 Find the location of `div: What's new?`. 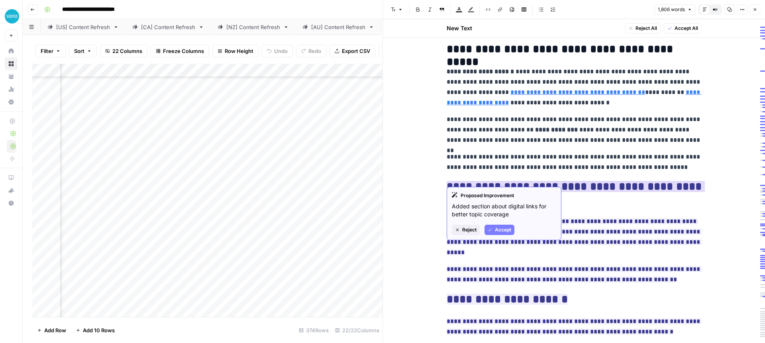

div: What's new? is located at coordinates (11, 190).